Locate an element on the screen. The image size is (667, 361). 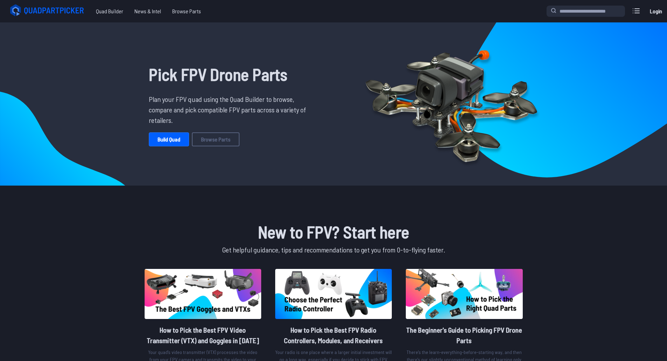
span: Browse Parts is located at coordinates (187, 11).